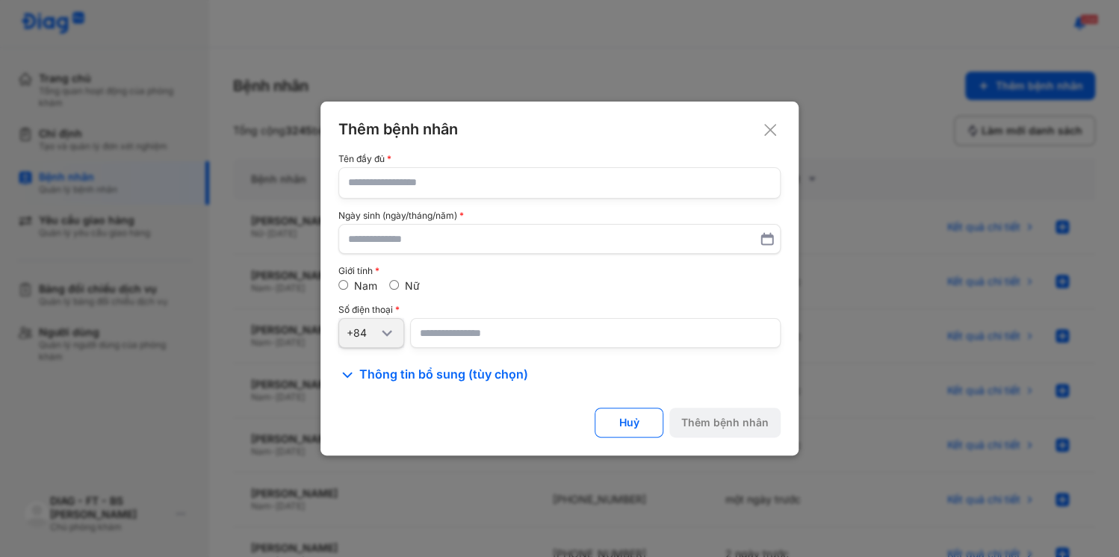 The height and width of the screenshot is (557, 1119). I want to click on div: Số điện thoại, so click(560, 310).